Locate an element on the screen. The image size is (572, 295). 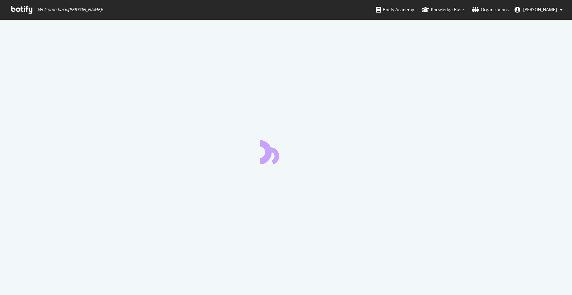
div: Botify Academy is located at coordinates (395, 10).